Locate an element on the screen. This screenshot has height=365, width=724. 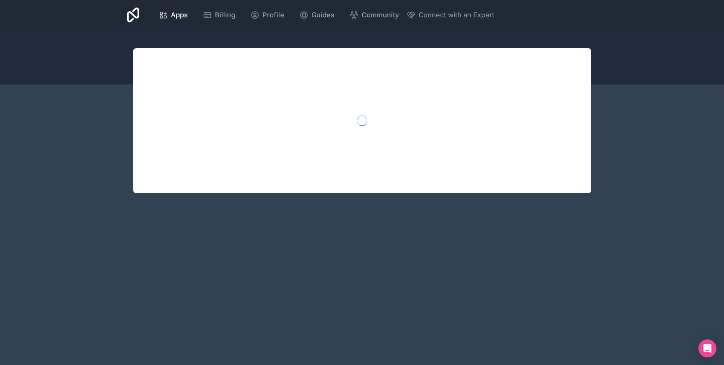
a: Apps is located at coordinates (173, 15).